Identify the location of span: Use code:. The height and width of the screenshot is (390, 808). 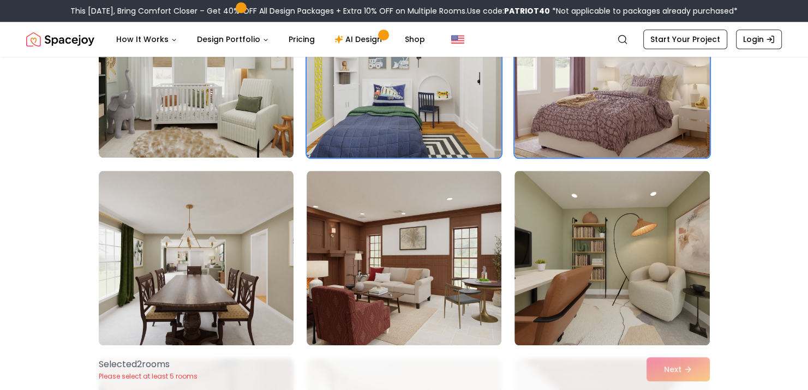
(508, 11).